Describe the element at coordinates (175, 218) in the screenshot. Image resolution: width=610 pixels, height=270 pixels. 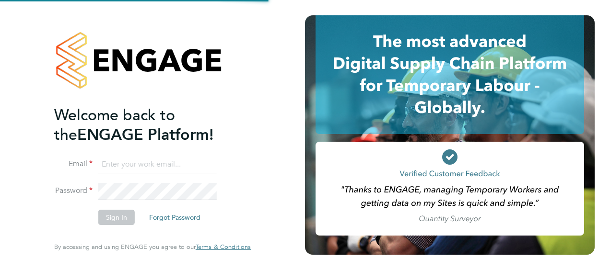
I see `button: Forgot Password` at that location.